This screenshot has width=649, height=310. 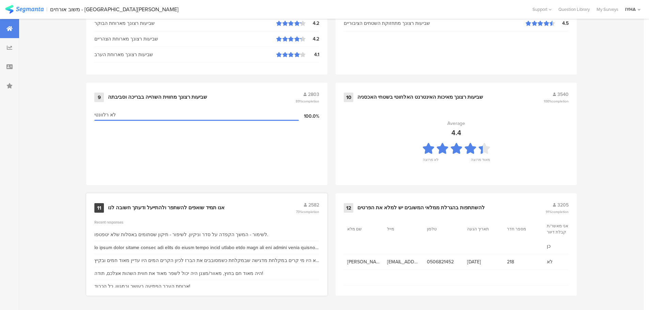 I want to click on div: Support, so click(x=542, y=9).